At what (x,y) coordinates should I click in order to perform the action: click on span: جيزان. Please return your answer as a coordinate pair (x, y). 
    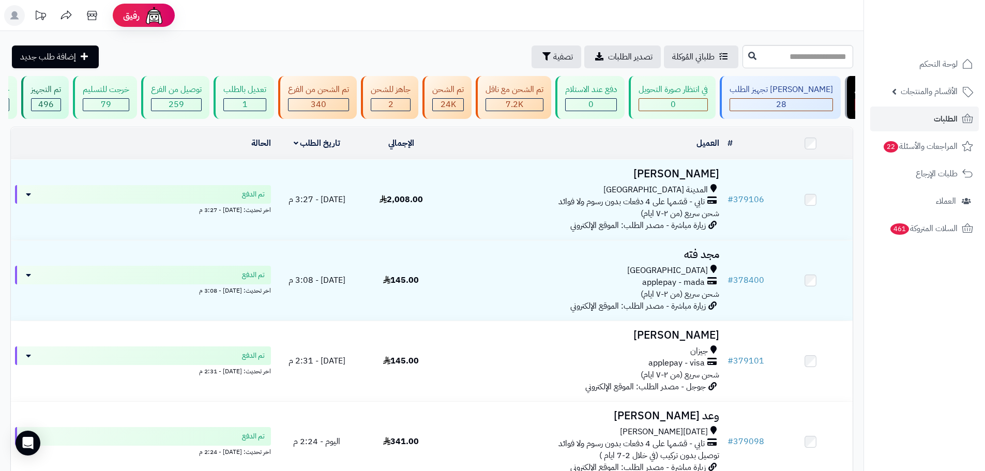
    Looking at the image, I should click on (699, 351).